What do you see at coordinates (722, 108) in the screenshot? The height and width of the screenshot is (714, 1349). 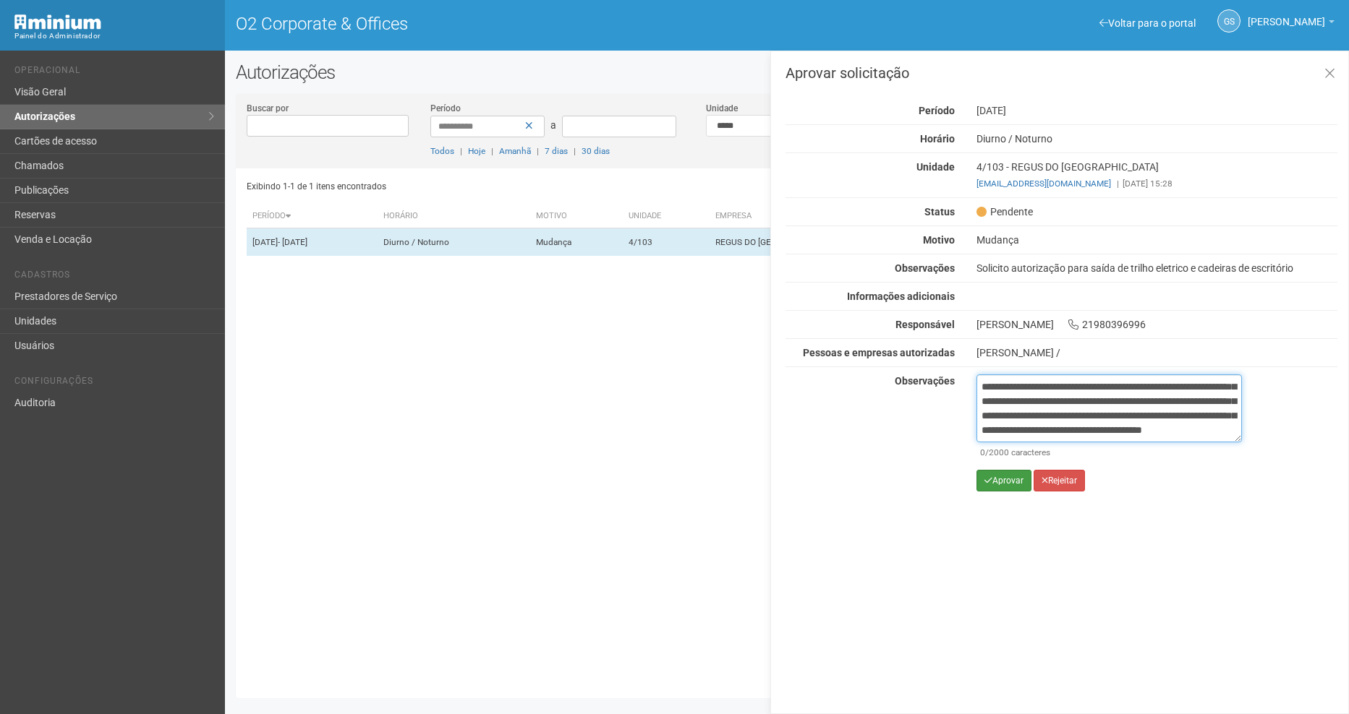 I see `label: Unidade` at bounding box center [722, 108].